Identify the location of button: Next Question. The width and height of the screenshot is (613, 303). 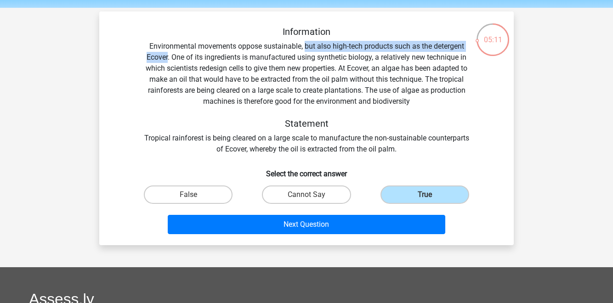
(306, 225).